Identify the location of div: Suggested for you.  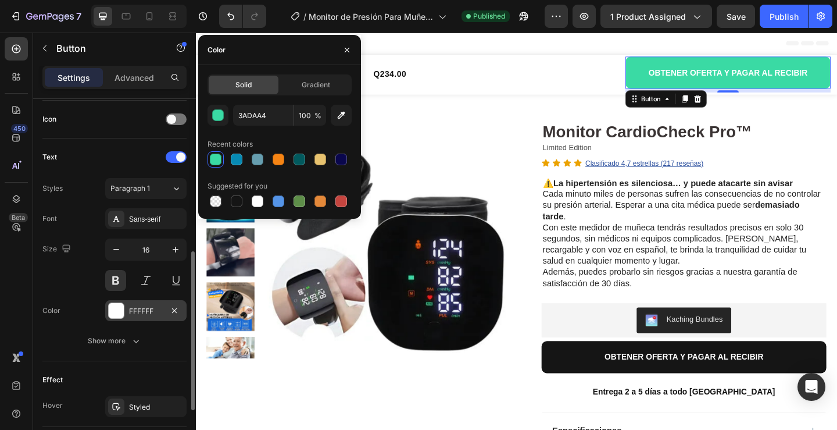
(237, 186).